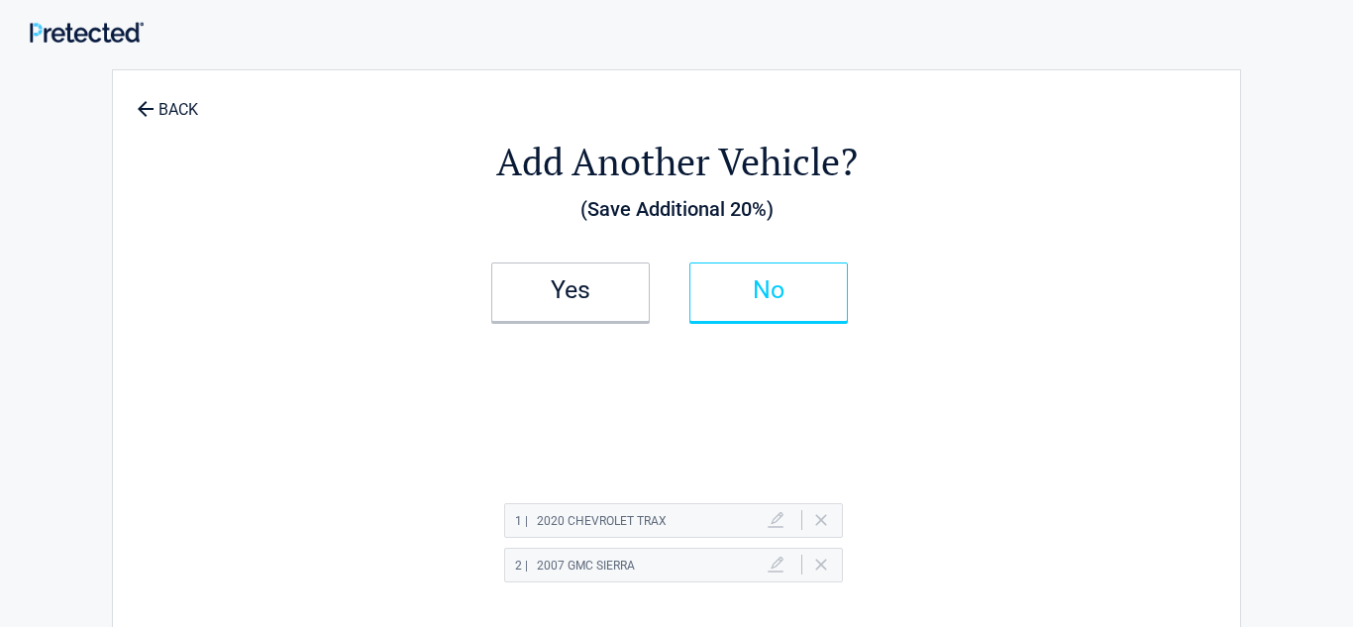 Image resolution: width=1353 pixels, height=627 pixels. What do you see at coordinates (571, 290) in the screenshot?
I see `h2: Yes` at bounding box center [571, 290].